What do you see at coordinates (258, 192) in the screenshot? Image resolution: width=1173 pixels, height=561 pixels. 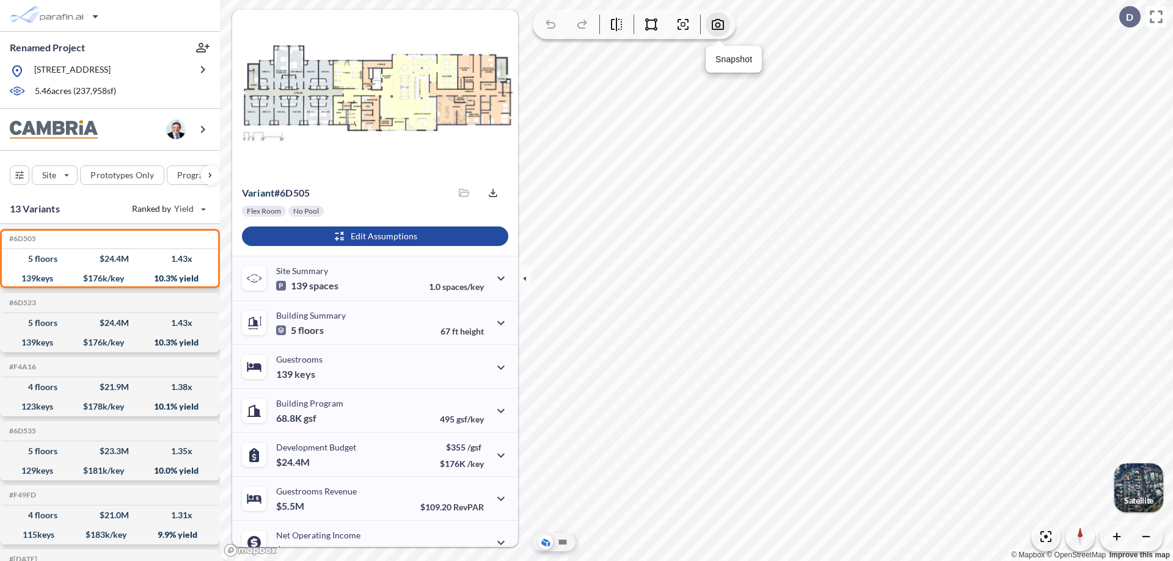 I see `span: Variant` at bounding box center [258, 192].